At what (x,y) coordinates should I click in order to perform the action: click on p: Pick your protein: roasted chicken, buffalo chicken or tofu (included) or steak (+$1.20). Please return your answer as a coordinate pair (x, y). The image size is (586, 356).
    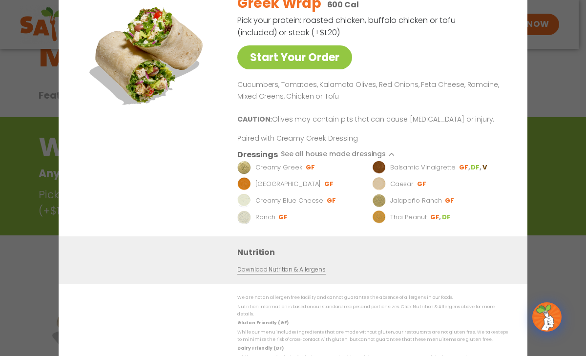
    Looking at the image, I should click on (347, 26).